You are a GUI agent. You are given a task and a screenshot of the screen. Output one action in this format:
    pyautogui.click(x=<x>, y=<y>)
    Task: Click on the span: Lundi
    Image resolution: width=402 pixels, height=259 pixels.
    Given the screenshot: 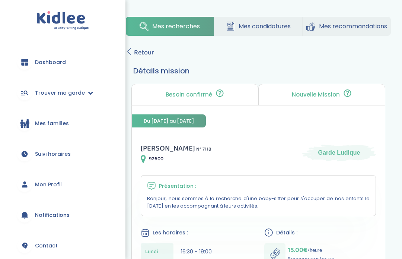 What is the action you would take?
    pyautogui.click(x=152, y=251)
    